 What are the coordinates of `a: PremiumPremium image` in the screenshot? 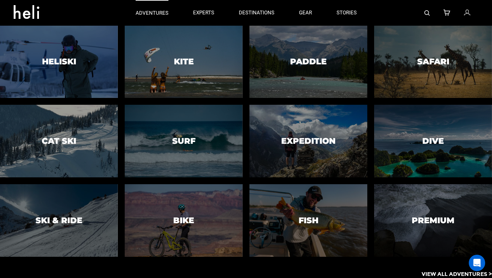 It's located at (433, 220).